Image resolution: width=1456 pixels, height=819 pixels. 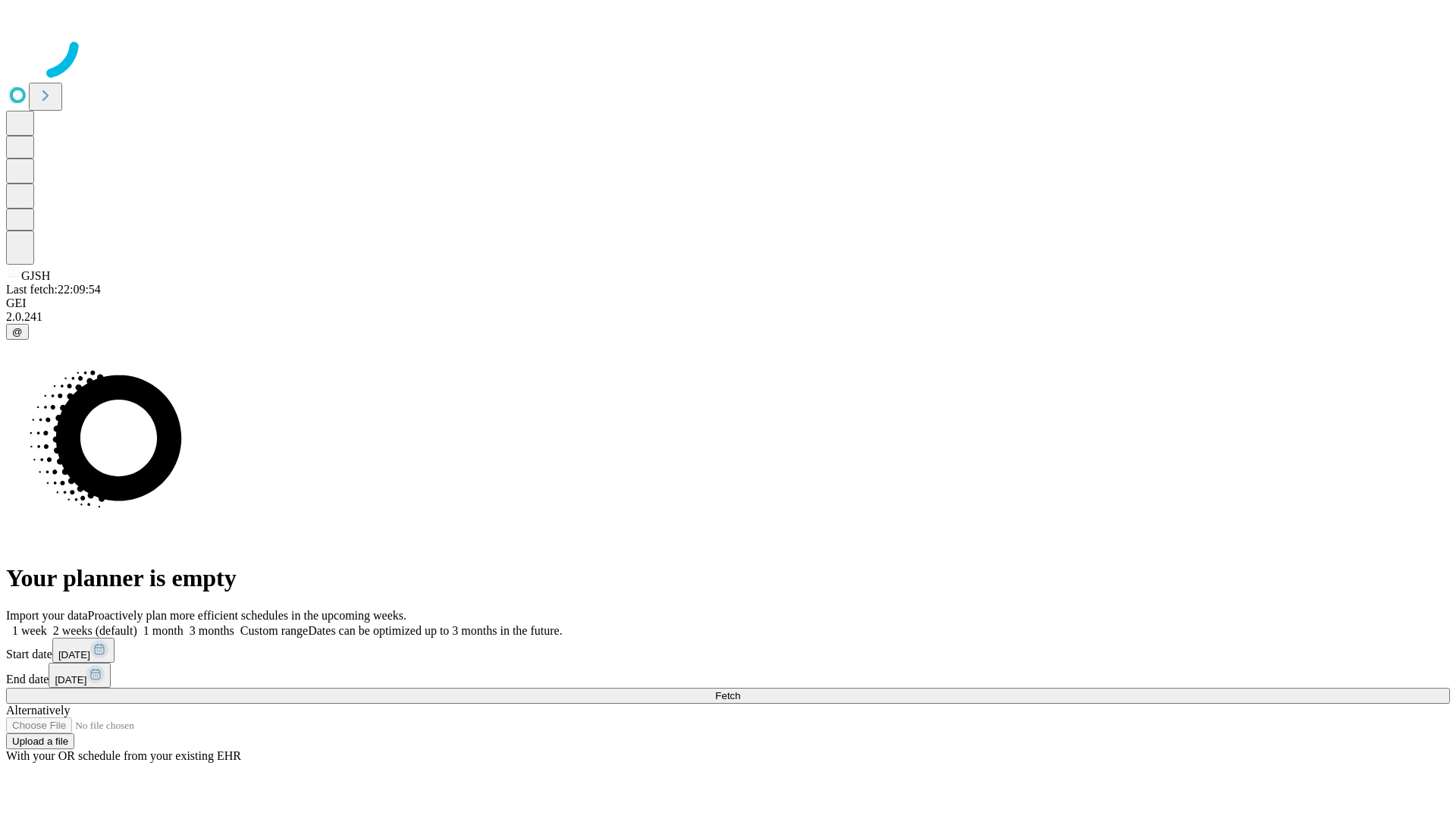 What do you see at coordinates (47, 615) in the screenshot?
I see `span: Import your data` at bounding box center [47, 615].